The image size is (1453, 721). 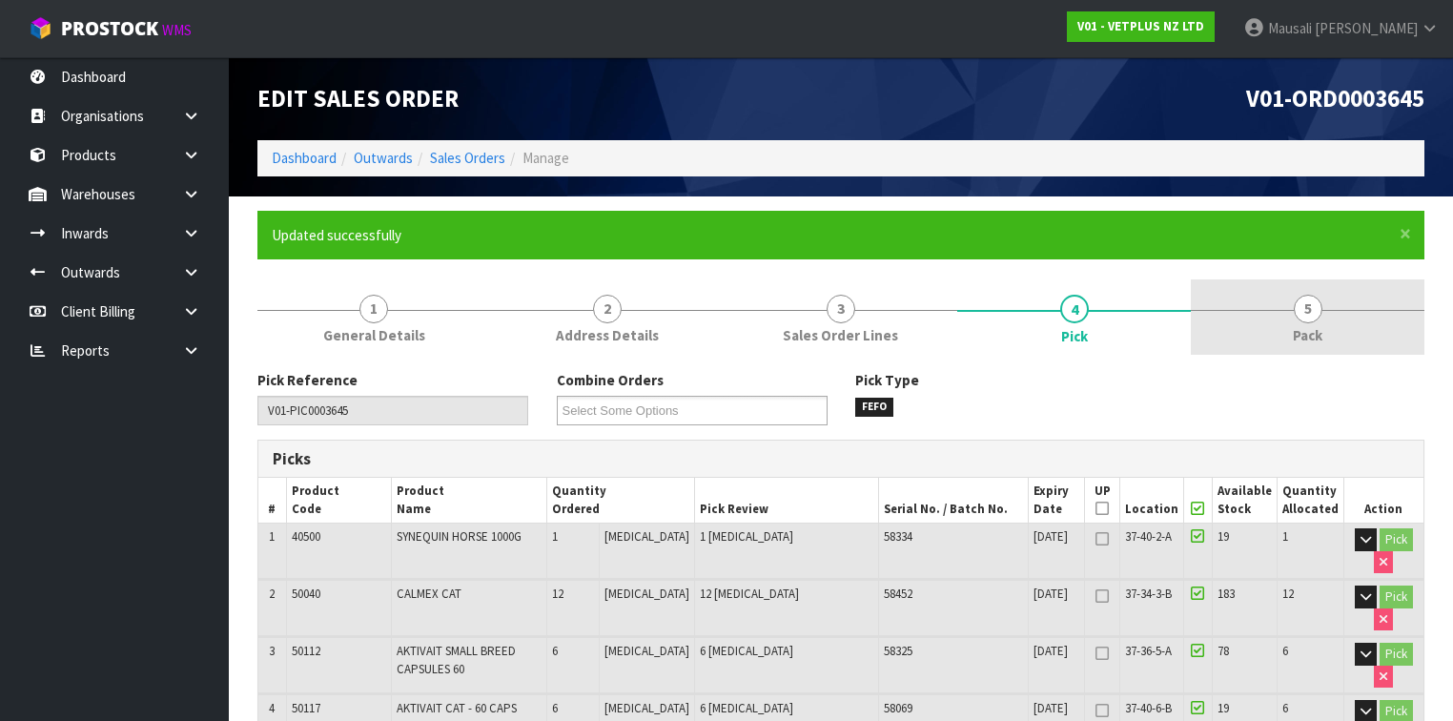 I want to click on span: 58452, so click(x=898, y=593).